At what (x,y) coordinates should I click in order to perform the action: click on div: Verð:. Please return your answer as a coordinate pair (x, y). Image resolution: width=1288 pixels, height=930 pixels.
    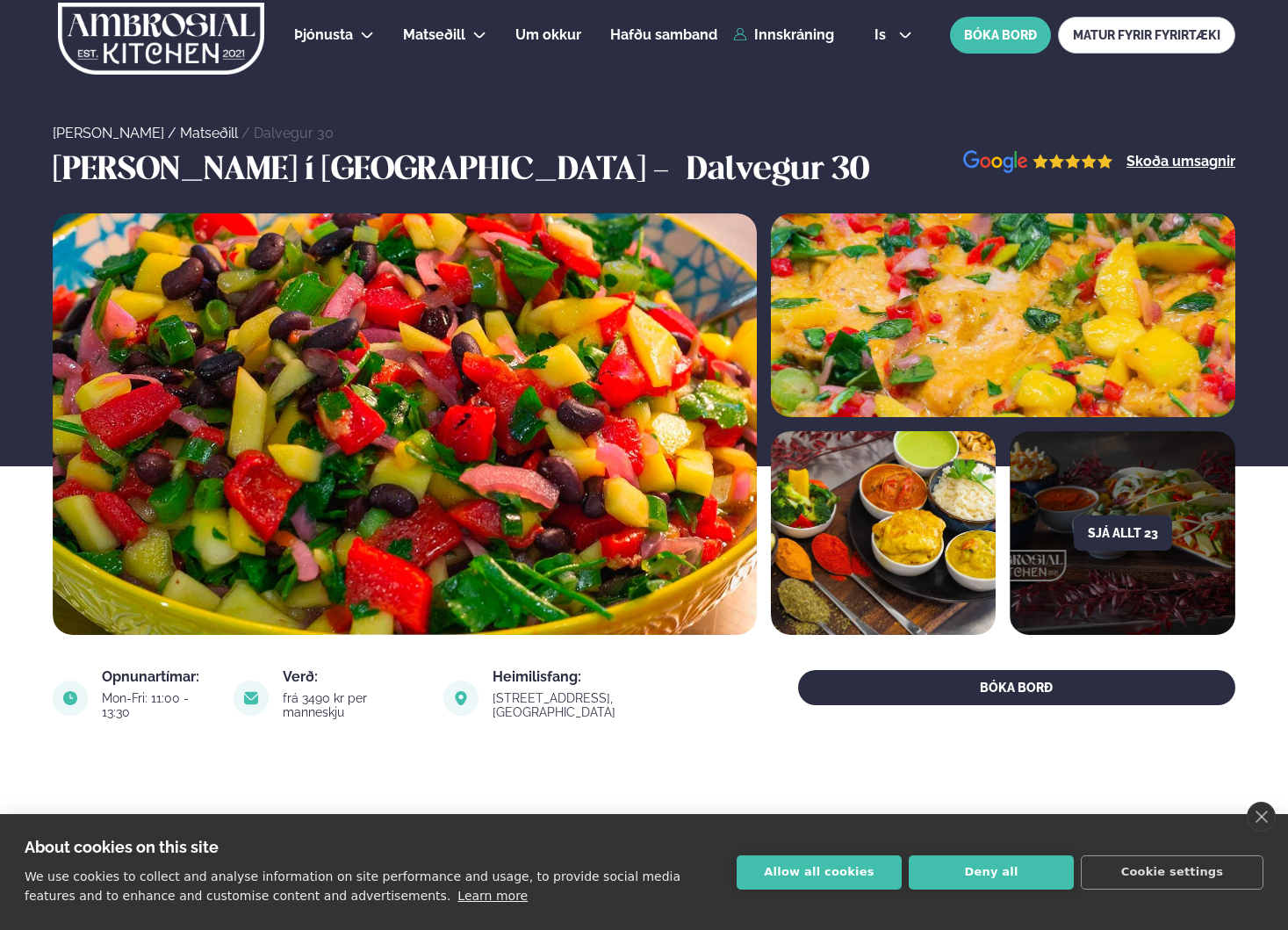
    Looking at the image, I should click on (352, 677).